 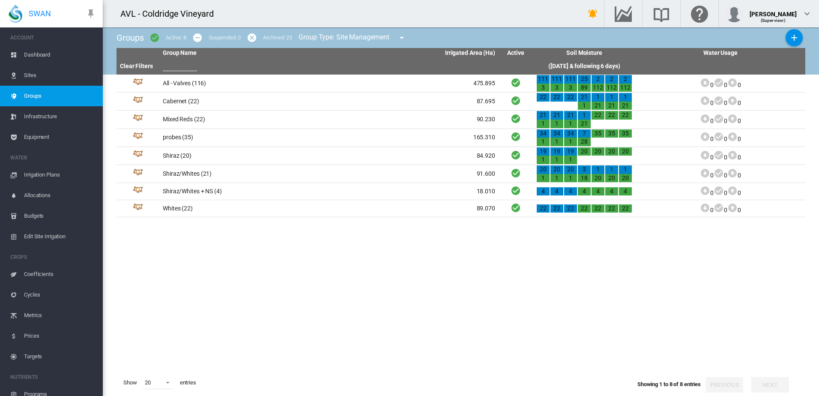 What do you see at coordinates (485, 191) in the screenshot?
I see `span: 18.010` at bounding box center [485, 191].